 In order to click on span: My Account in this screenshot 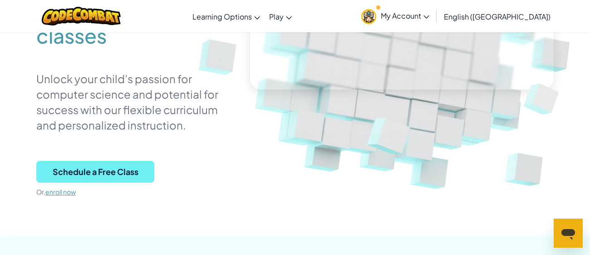, I will do `click(405, 15)`.